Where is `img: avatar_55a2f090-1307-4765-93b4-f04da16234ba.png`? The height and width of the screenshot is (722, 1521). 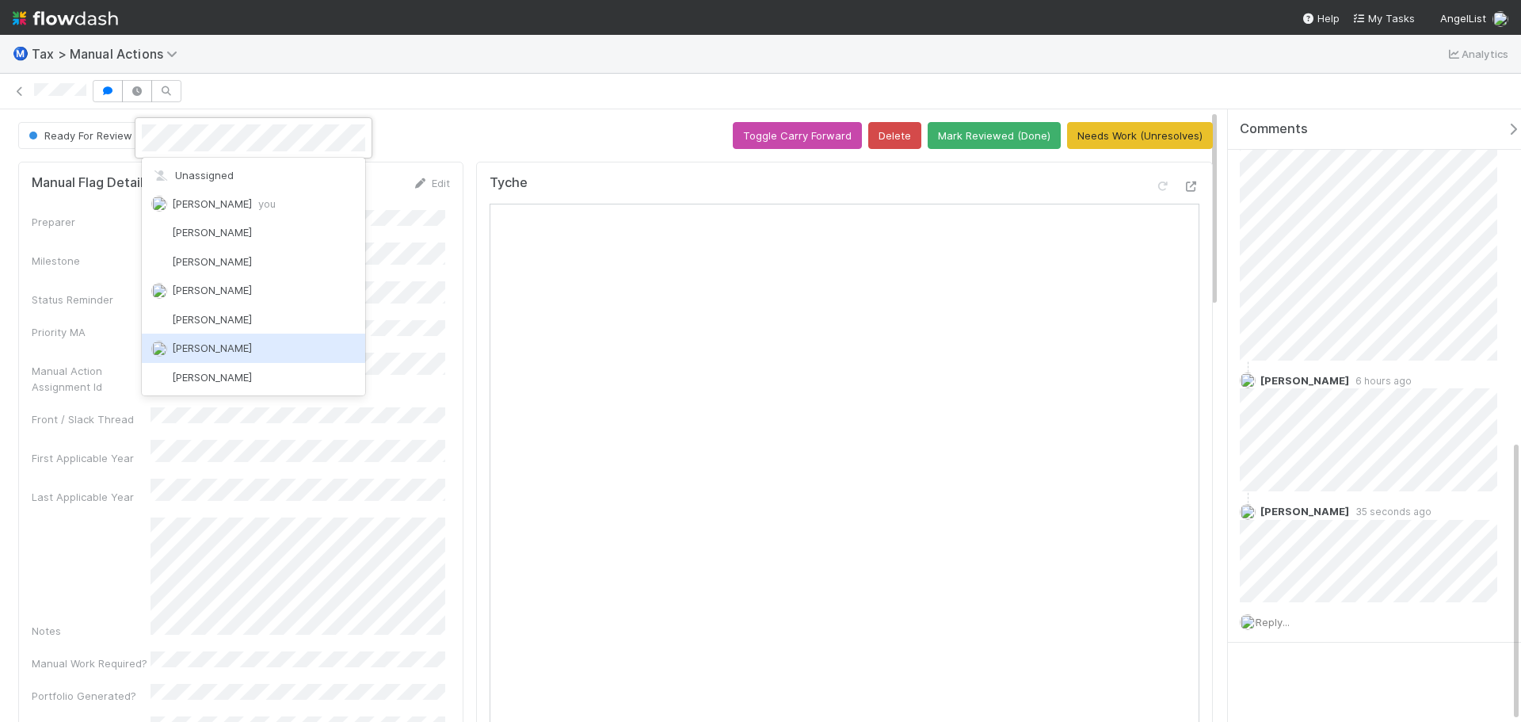 img: avatar_55a2f090-1307-4765-93b4-f04da16234ba.png is located at coordinates (159, 233).